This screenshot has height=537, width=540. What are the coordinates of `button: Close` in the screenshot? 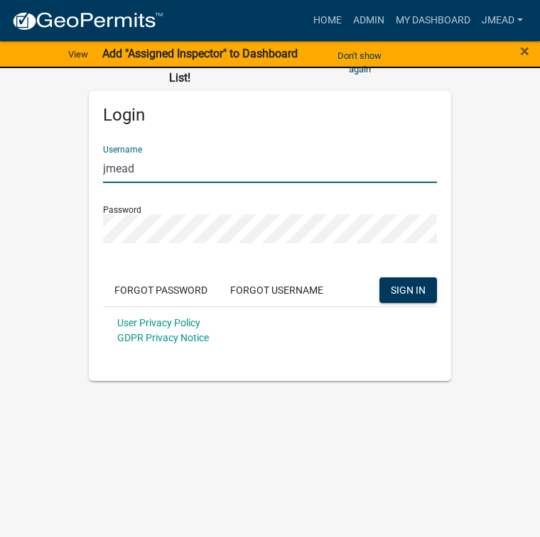 It's located at (524, 51).